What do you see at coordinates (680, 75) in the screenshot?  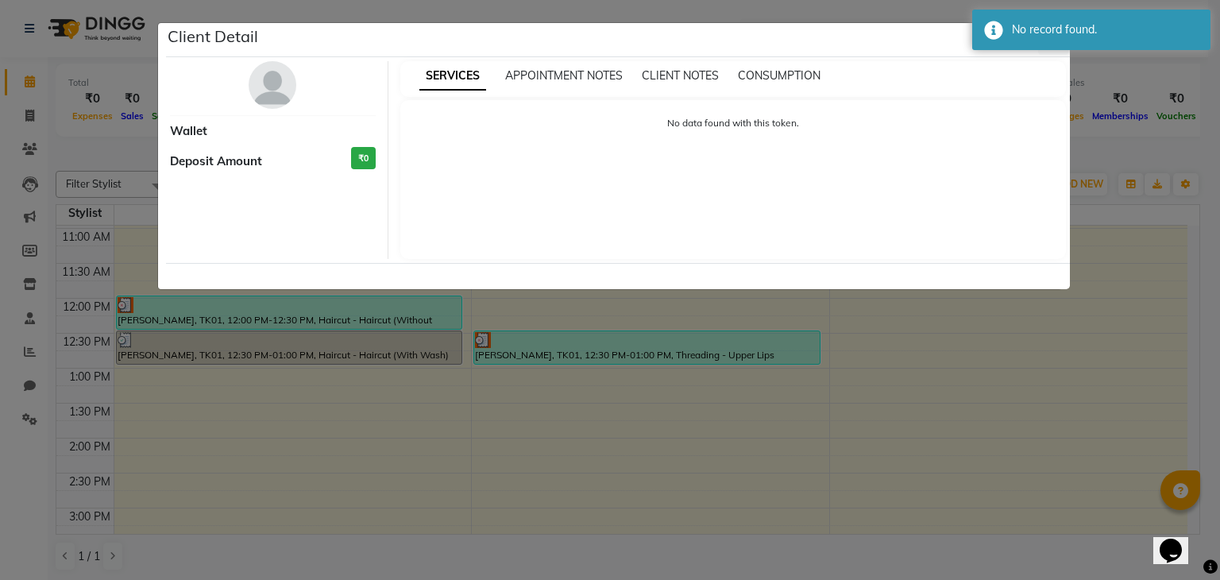 I see `span: CLIENT NOTES` at bounding box center [680, 75].